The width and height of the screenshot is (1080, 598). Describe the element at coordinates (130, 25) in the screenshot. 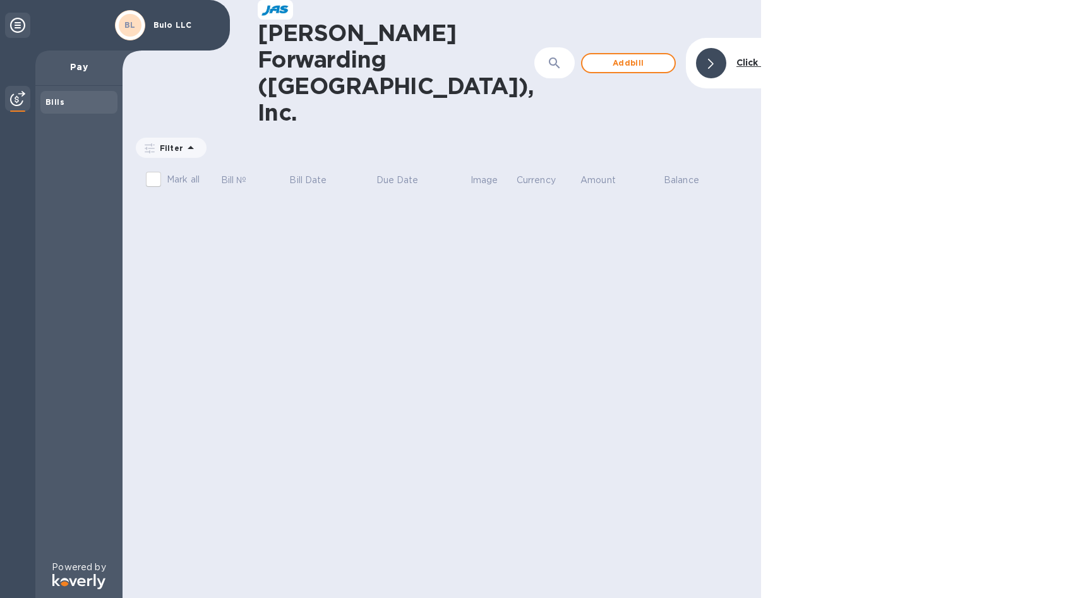

I see `b: BL` at that location.